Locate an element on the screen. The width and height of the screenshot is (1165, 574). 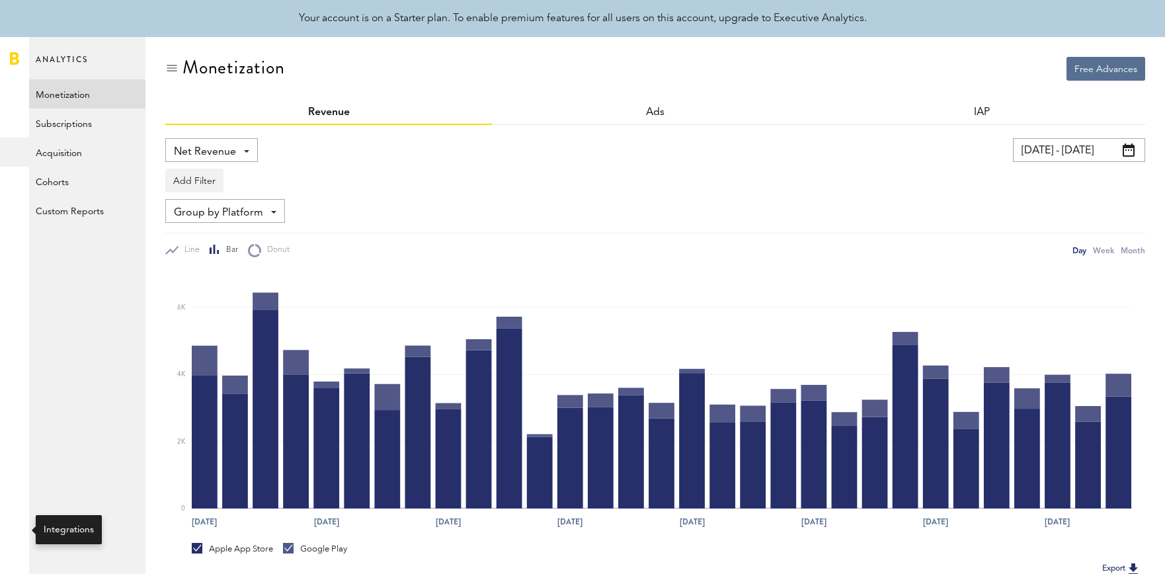
div: Month is located at coordinates (1133, 250).